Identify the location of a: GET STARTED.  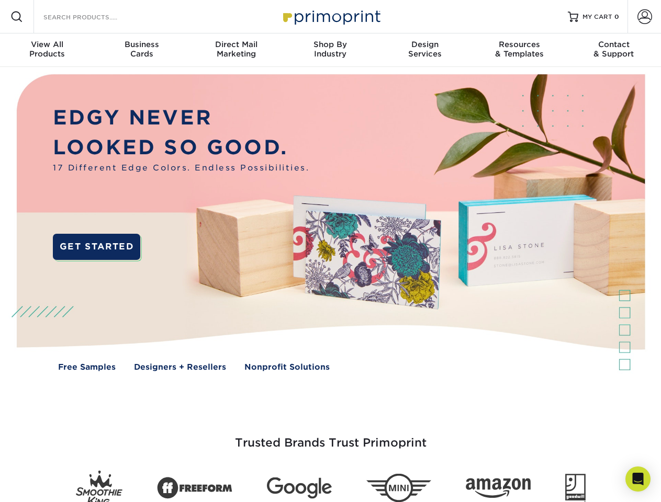
(96, 247).